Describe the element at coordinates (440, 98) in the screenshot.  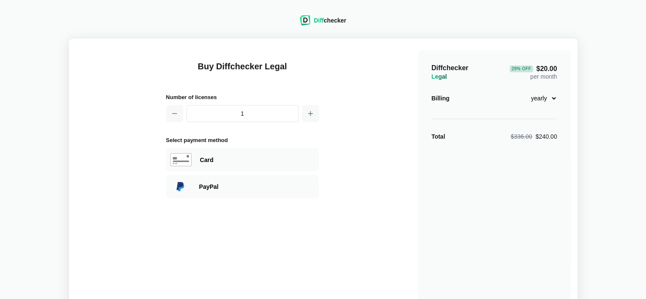
I see `div: Billing` at that location.